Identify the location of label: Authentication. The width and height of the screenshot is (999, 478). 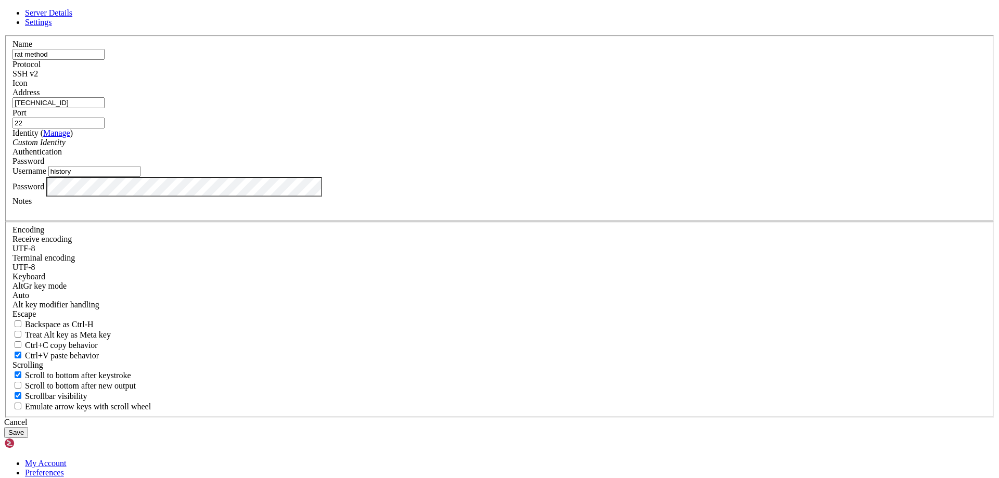
(37, 151).